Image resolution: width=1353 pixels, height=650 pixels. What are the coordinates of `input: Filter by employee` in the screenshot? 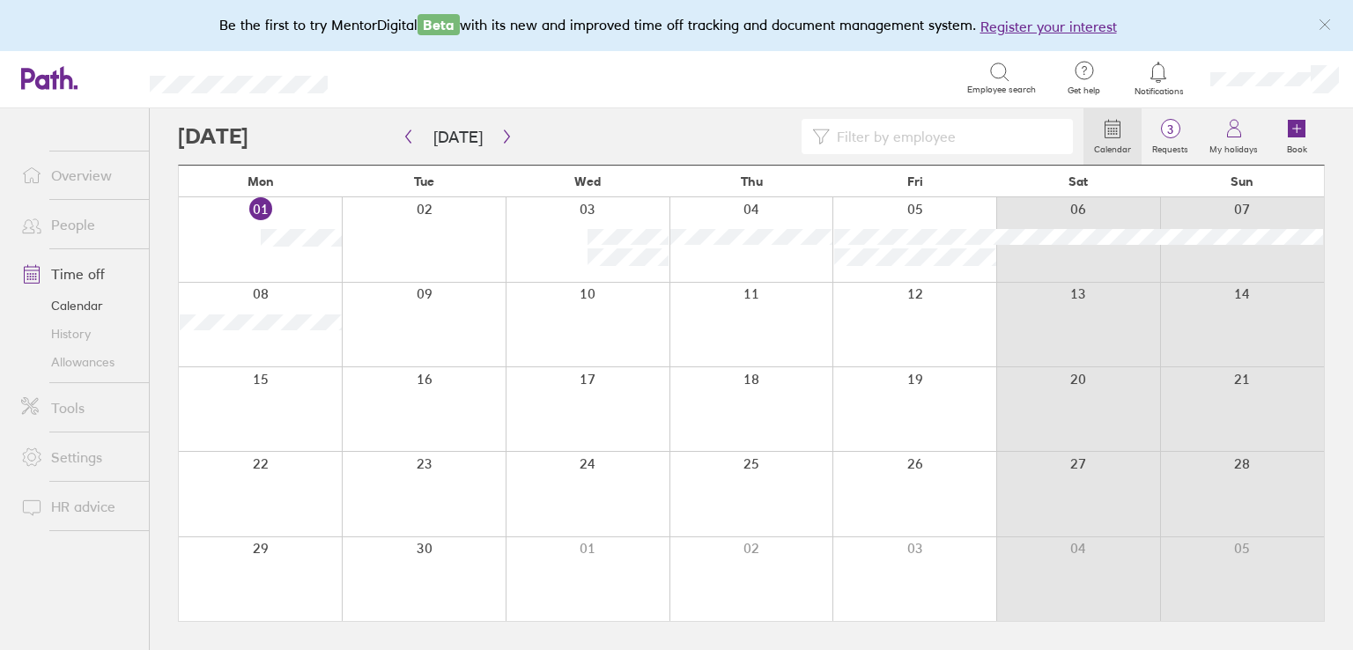 It's located at (946, 137).